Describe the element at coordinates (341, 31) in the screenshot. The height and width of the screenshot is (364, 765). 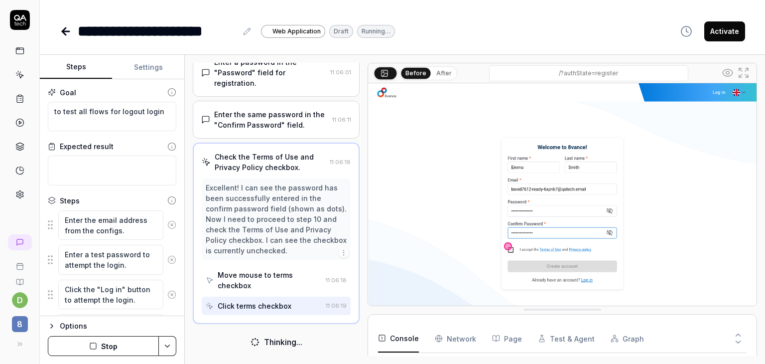
I see `div: Draft` at that location.